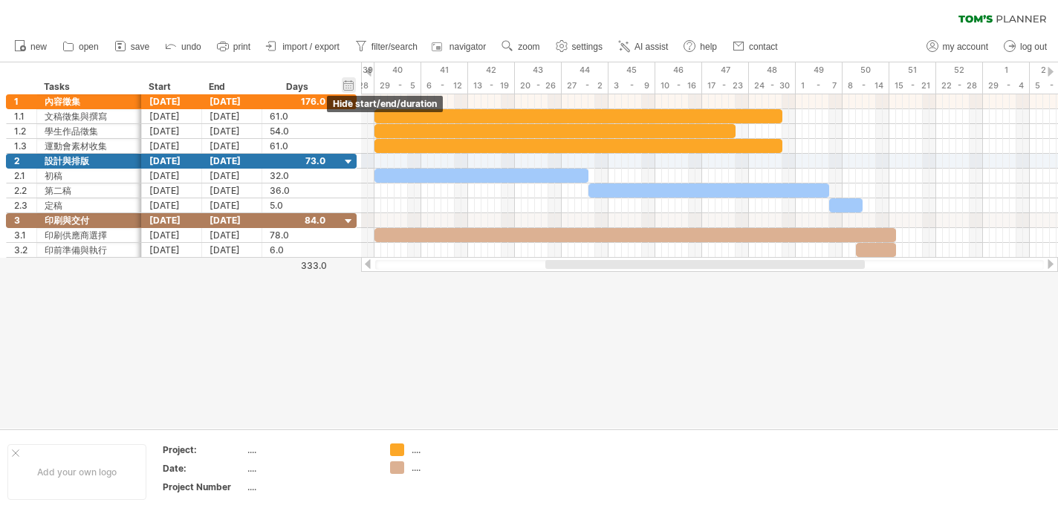 The height and width of the screenshot is (514, 1058). Describe the element at coordinates (88, 47) in the screenshot. I see `span: open` at that location.